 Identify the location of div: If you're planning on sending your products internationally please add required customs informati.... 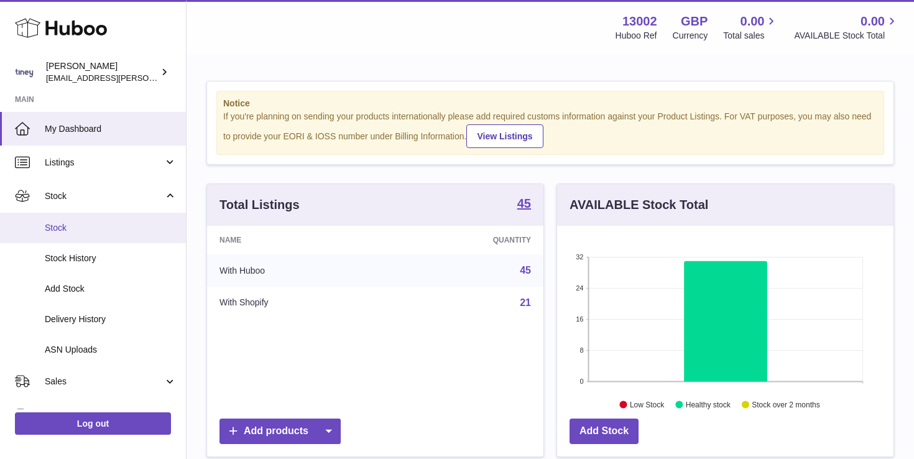
(550, 129).